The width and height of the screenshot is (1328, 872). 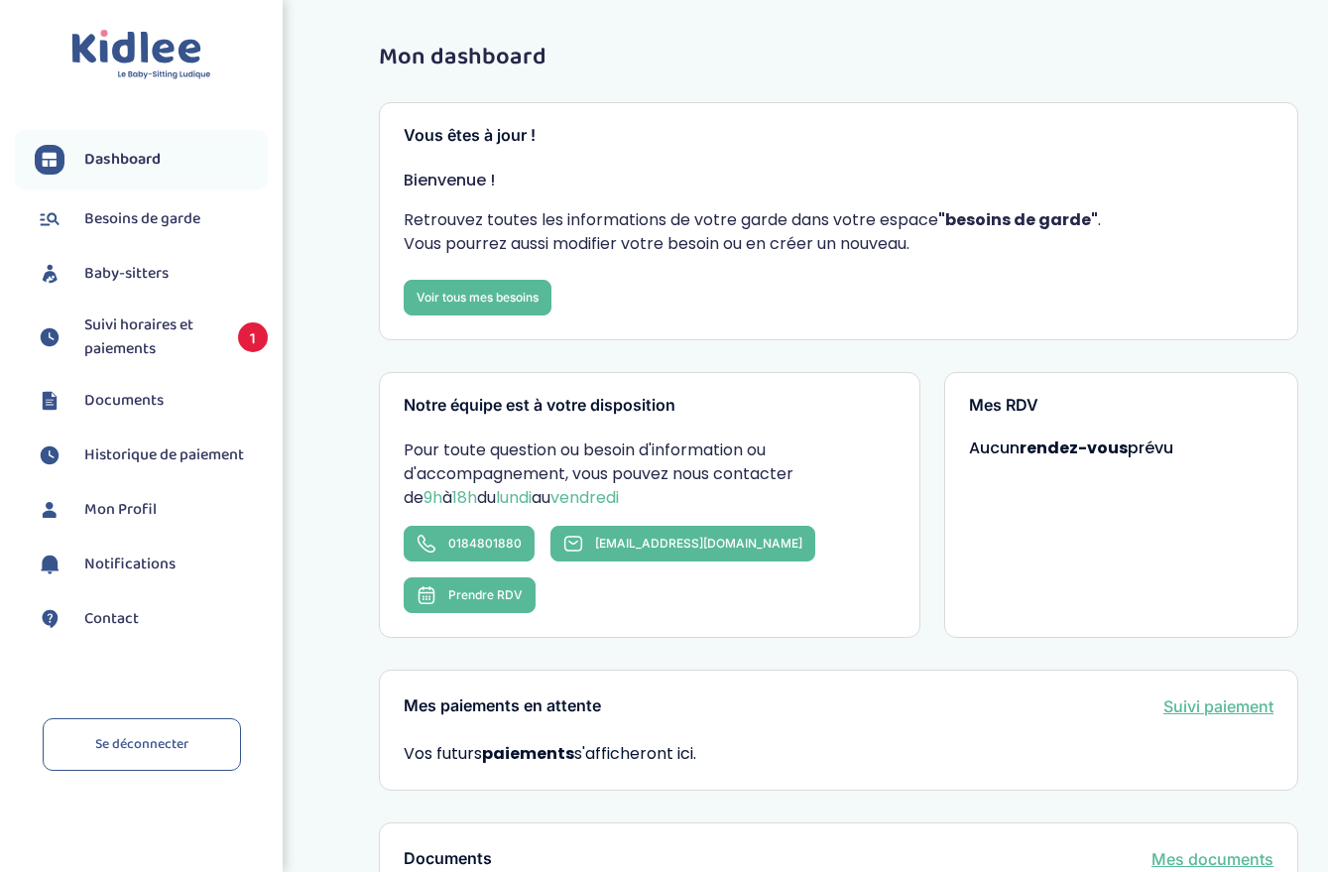 What do you see at coordinates (141, 55) in the screenshot?
I see `img: logo.svg` at bounding box center [141, 55].